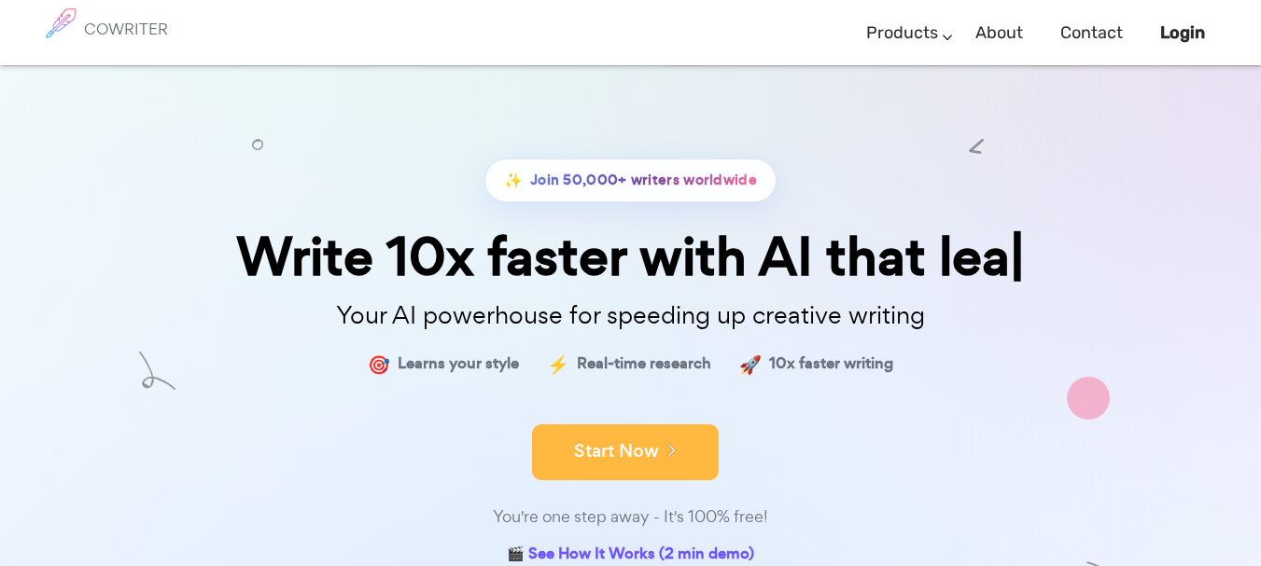 Image resolution: width=1261 pixels, height=566 pixels. Describe the element at coordinates (631, 517) in the screenshot. I see `div: You're one step away - It's 100% free!` at that location.